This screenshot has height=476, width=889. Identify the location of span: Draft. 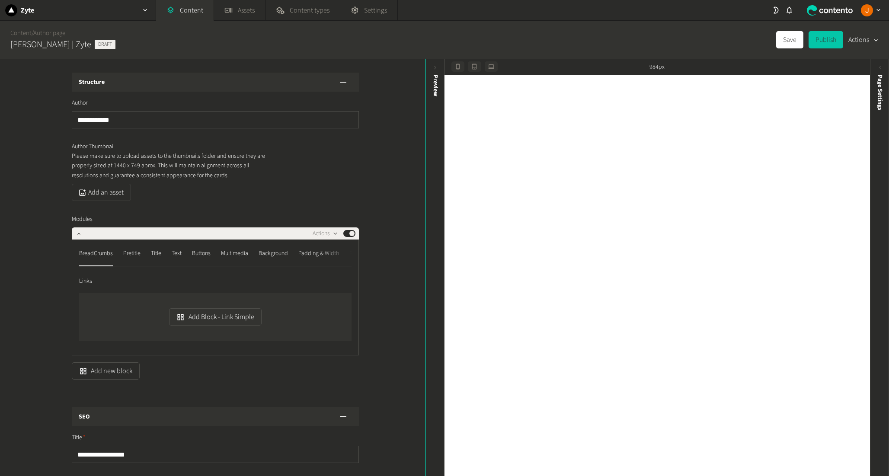
(105, 45).